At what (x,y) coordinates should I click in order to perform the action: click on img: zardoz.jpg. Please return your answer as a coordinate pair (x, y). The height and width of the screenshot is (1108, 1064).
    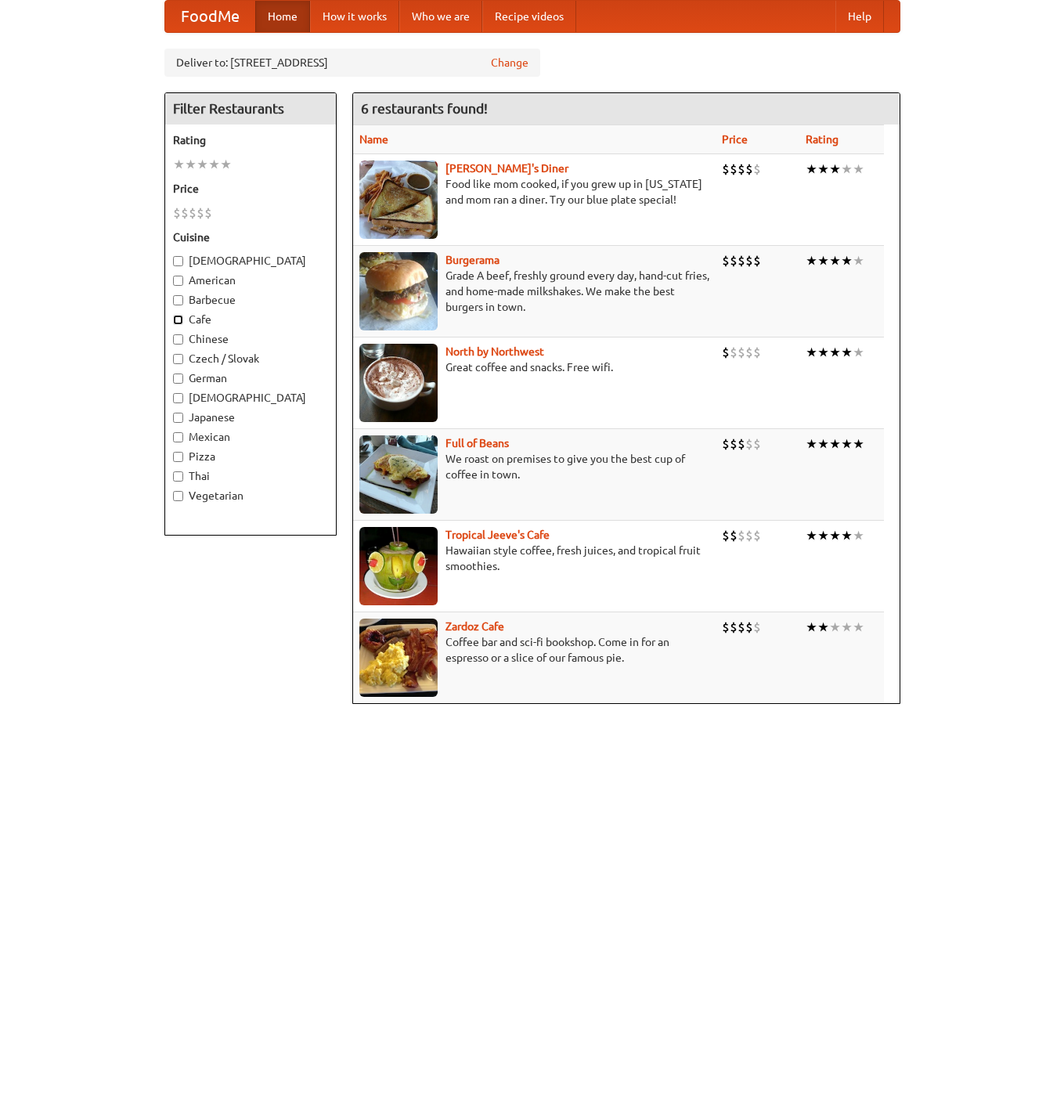
    Looking at the image, I should click on (398, 658).